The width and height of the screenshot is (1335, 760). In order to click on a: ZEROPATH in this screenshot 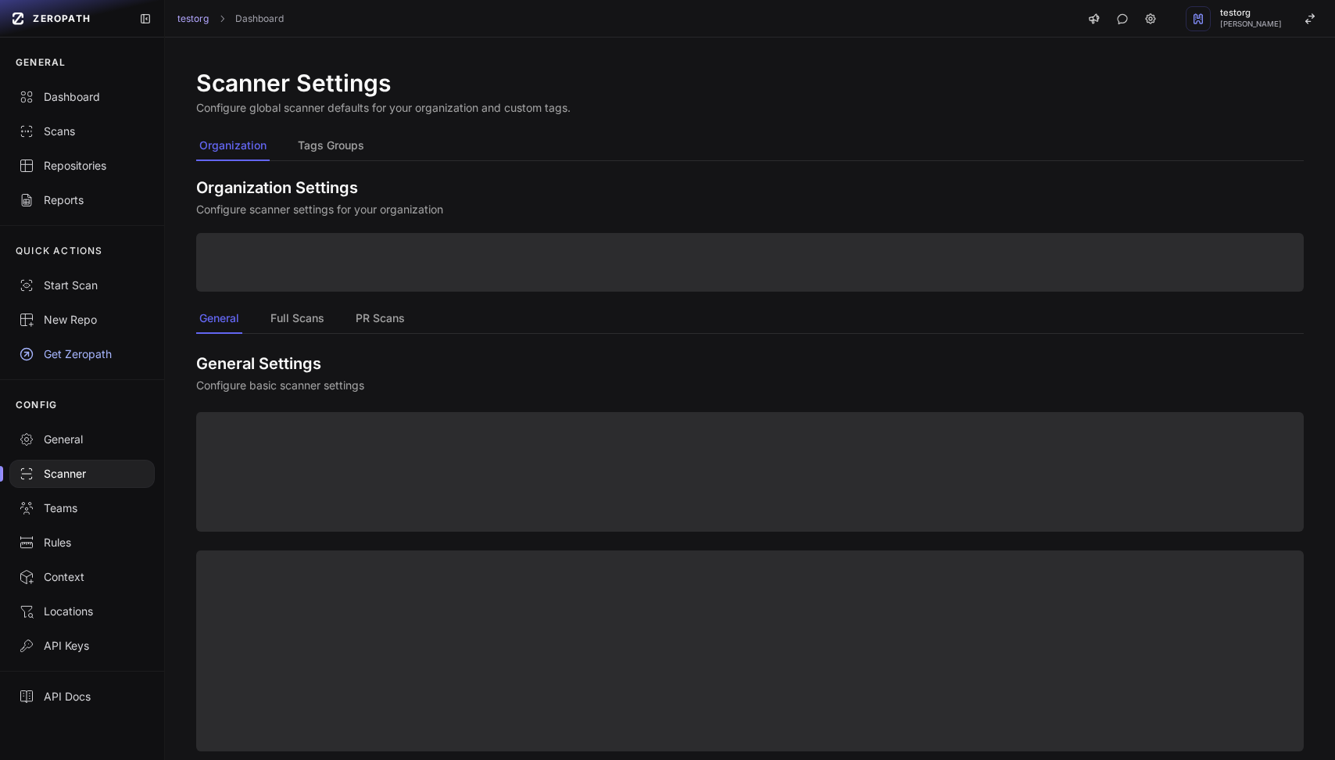, I will do `click(66, 19)`.